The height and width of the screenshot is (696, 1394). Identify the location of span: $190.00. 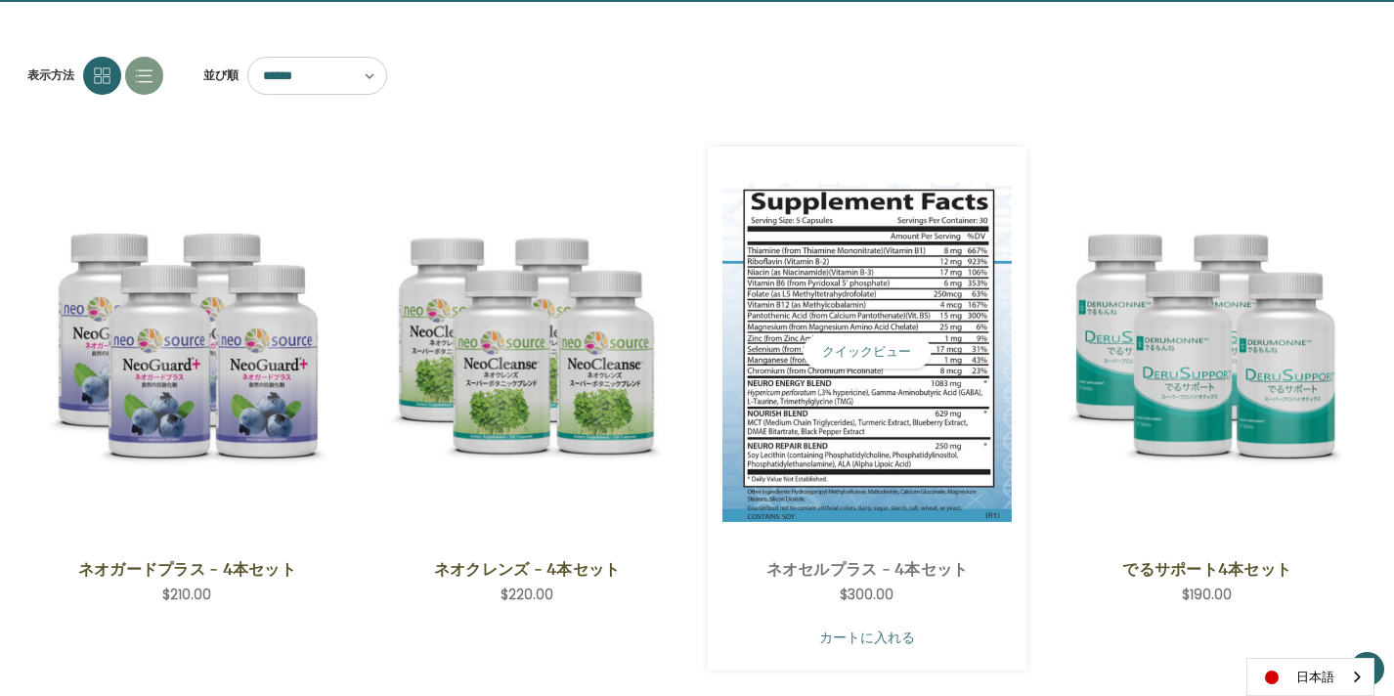
(1206, 594).